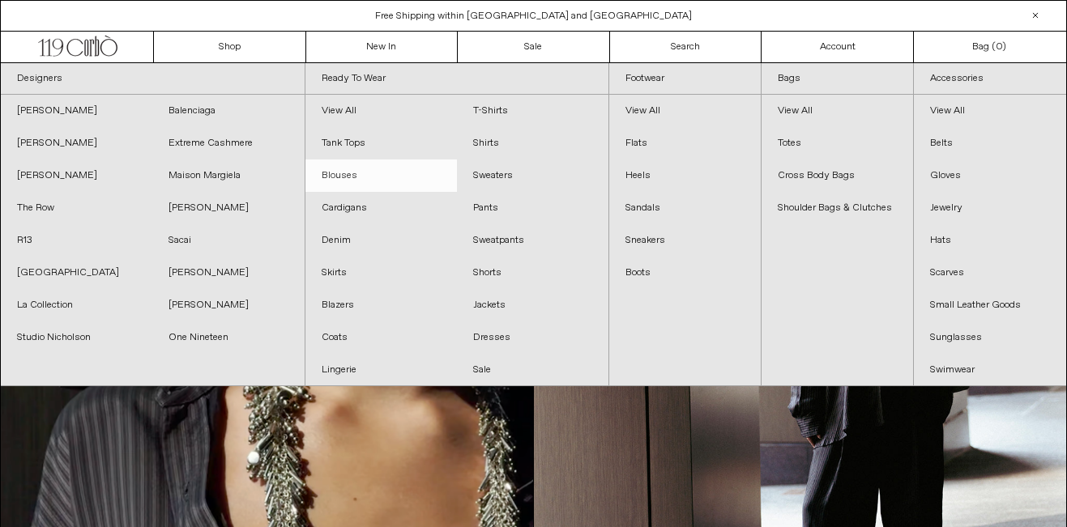 The image size is (1067, 527). I want to click on a: Accessories, so click(990, 79).